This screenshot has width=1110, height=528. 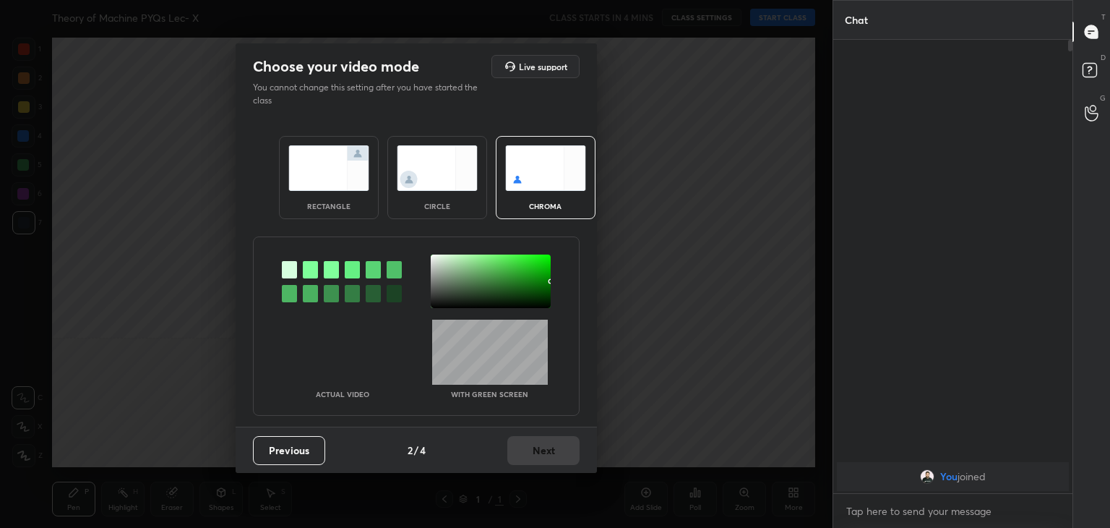 What do you see at coordinates (343, 394) in the screenshot?
I see `p: Actual Video` at bounding box center [343, 394].